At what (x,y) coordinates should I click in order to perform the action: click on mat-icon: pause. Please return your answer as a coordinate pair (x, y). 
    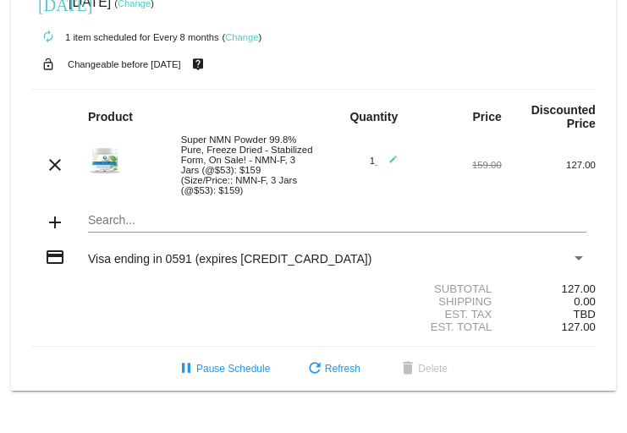
    Looking at the image, I should click on (186, 370).